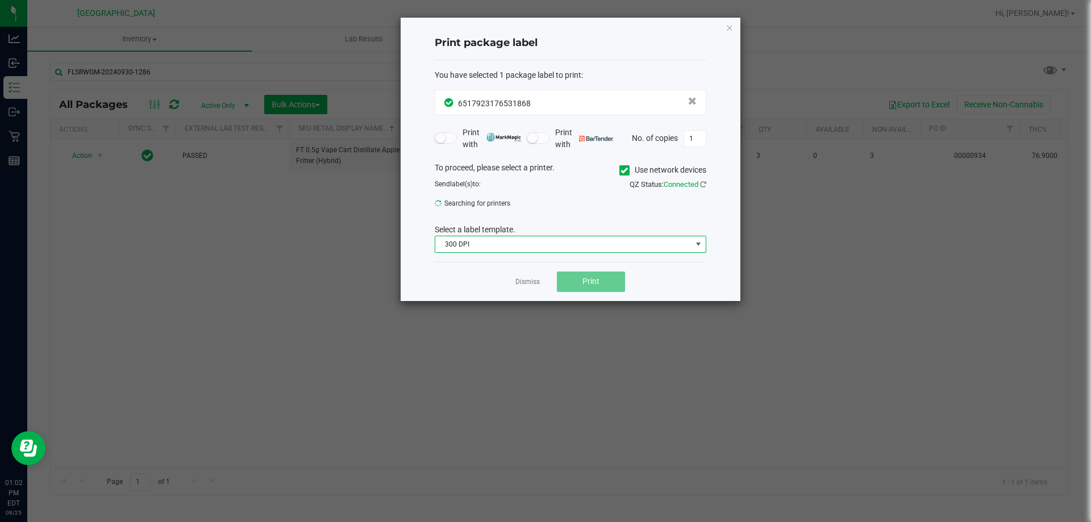 The width and height of the screenshot is (1091, 522). I want to click on span: Searching for printers, so click(498, 203).